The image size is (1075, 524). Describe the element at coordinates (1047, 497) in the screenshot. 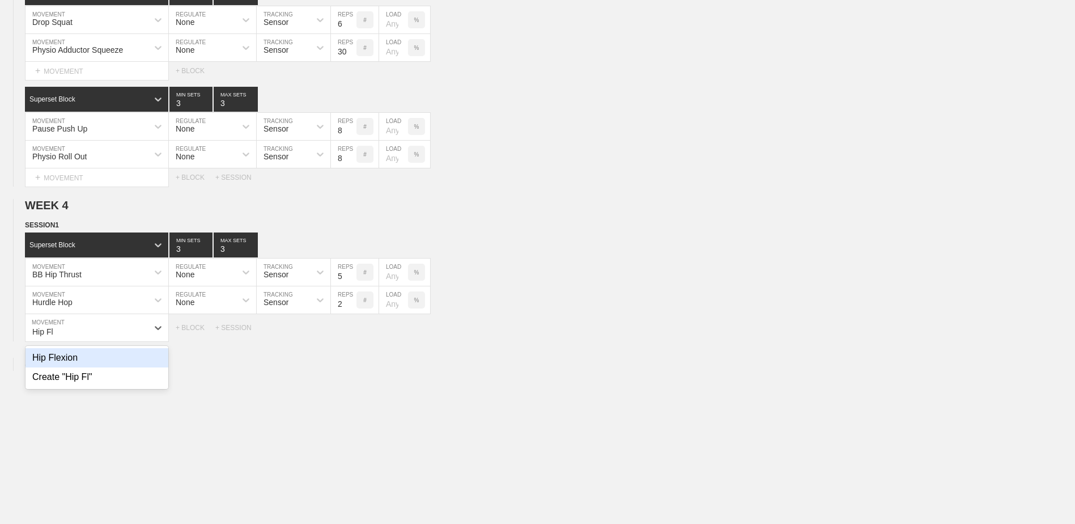

I see `div: Chat Widget` at that location.